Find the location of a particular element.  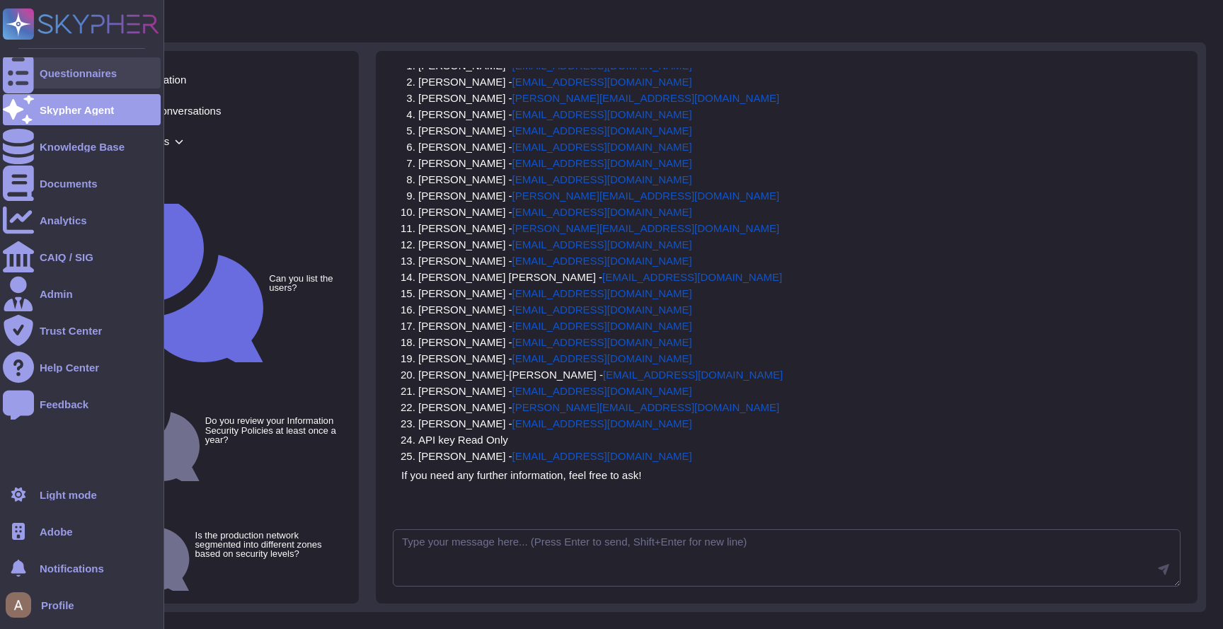

span: New conversation is located at coordinates (210, 79).